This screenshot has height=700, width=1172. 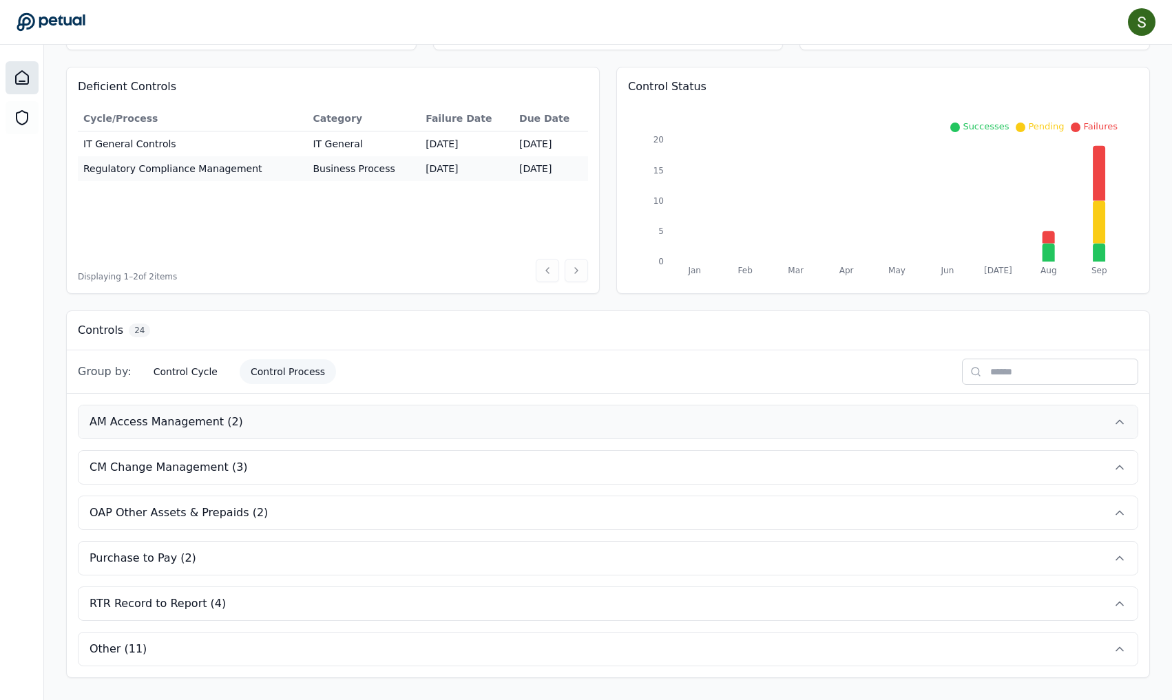 I want to click on span: AM Access Management (2), so click(x=166, y=422).